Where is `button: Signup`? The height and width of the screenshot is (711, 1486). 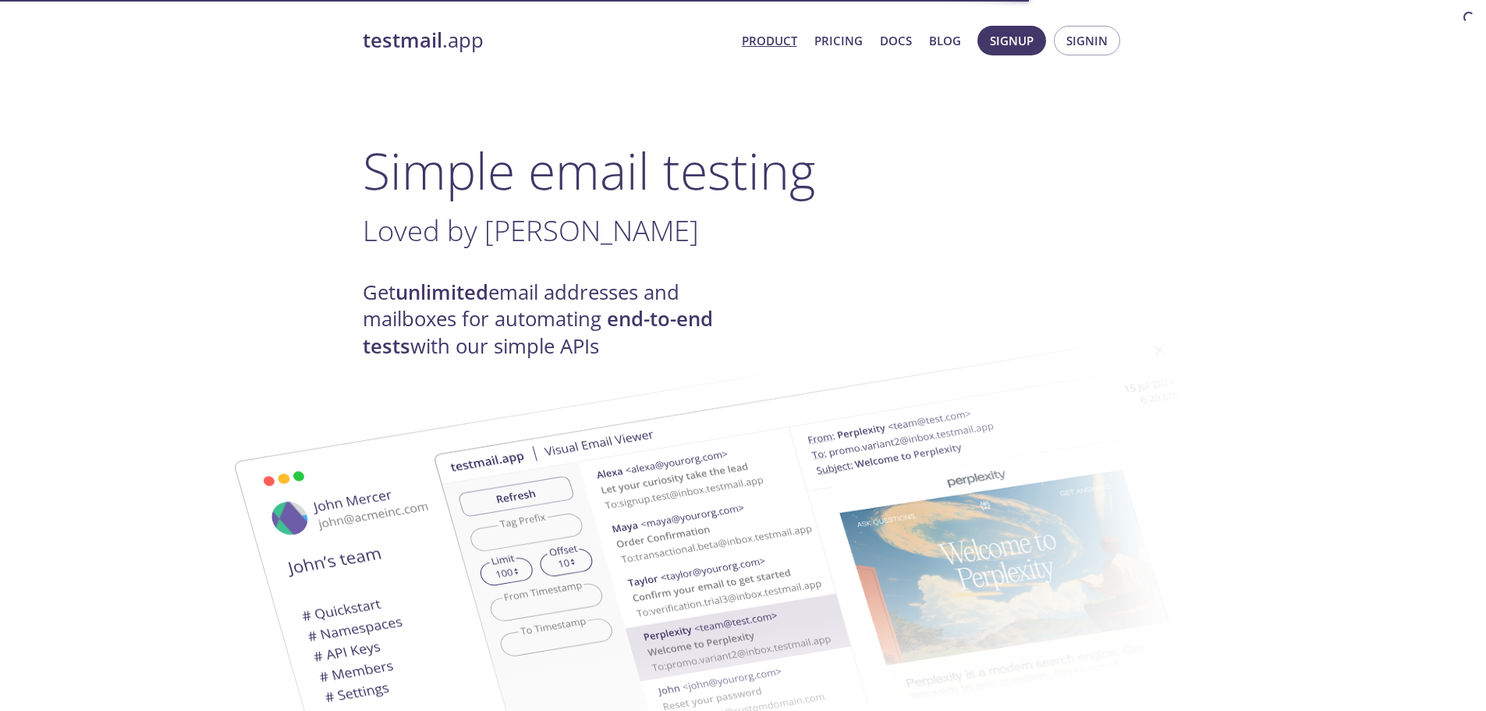 button: Signup is located at coordinates (1012, 41).